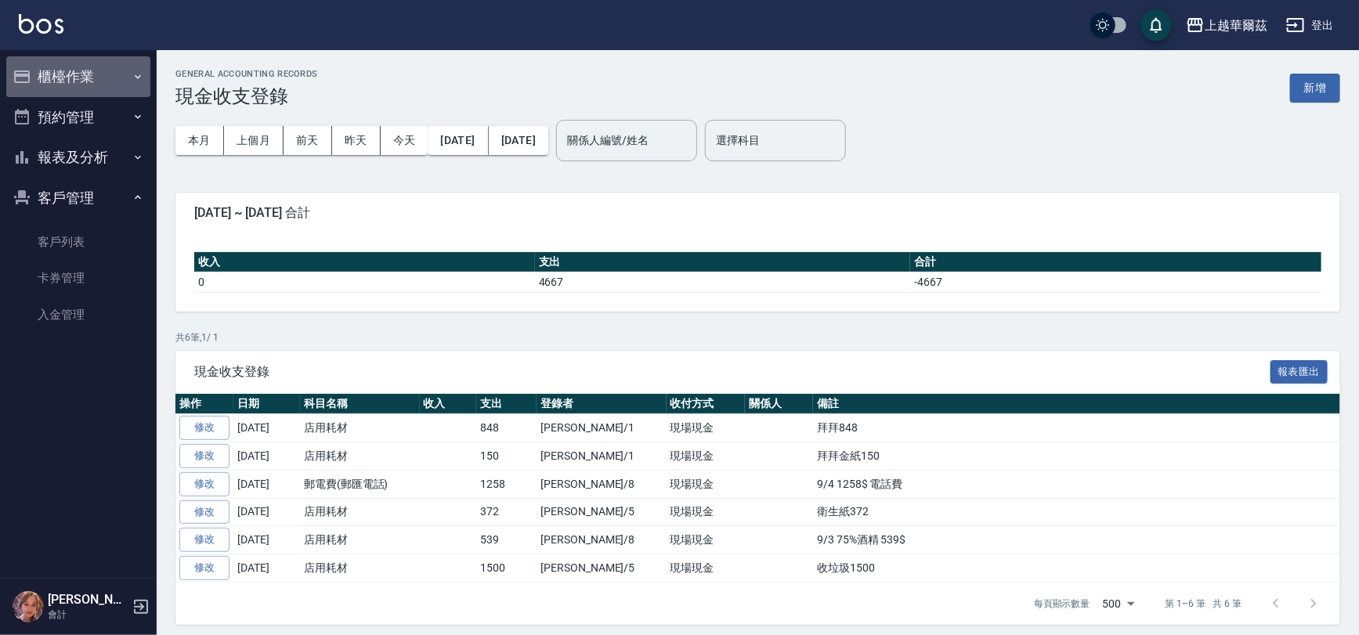 This screenshot has height=635, width=1359. I want to click on th: 登錄者, so click(601, 404).